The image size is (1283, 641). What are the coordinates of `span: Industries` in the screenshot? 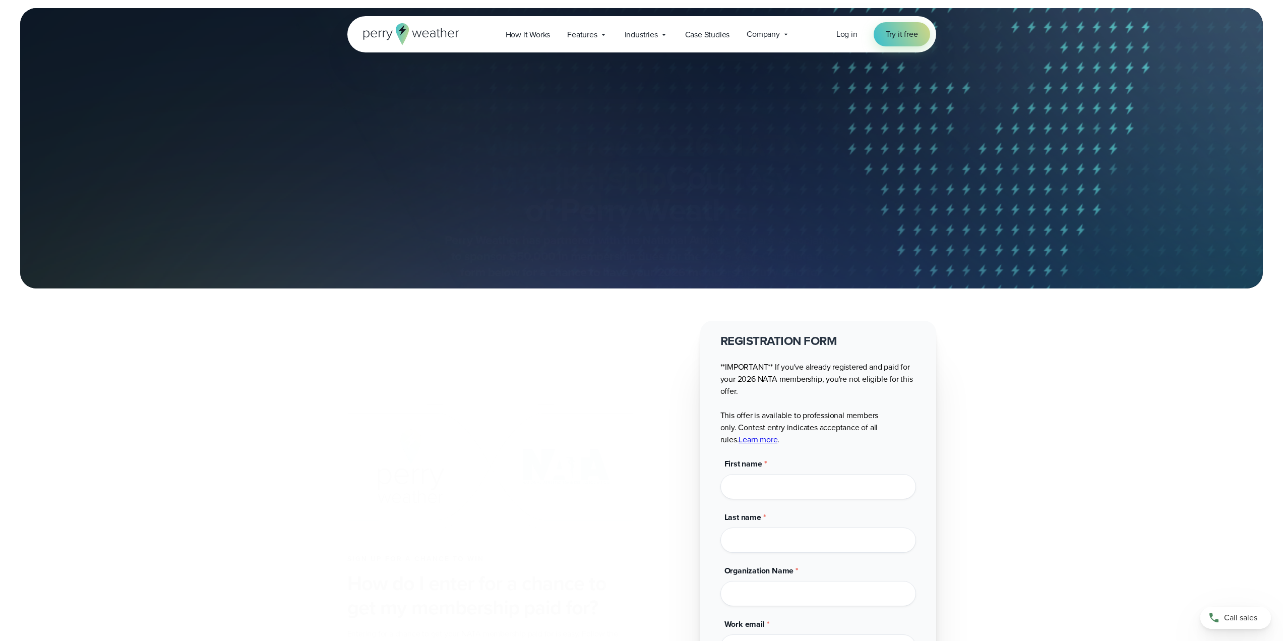 It's located at (641, 35).